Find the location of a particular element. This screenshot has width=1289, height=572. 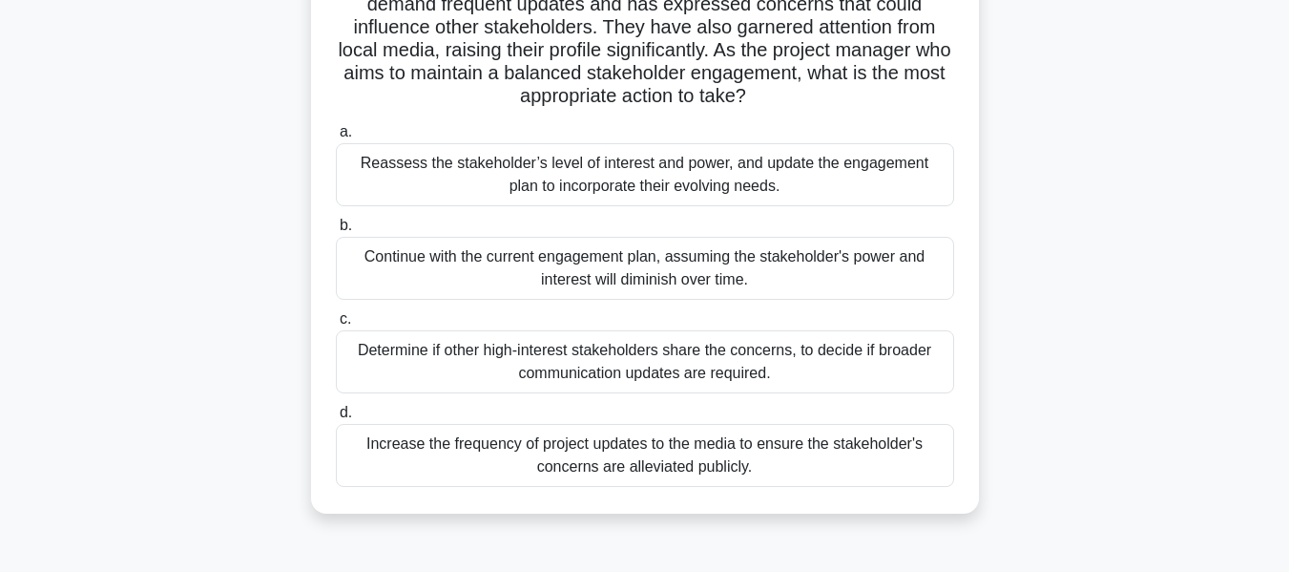

span: b. is located at coordinates (345, 224).